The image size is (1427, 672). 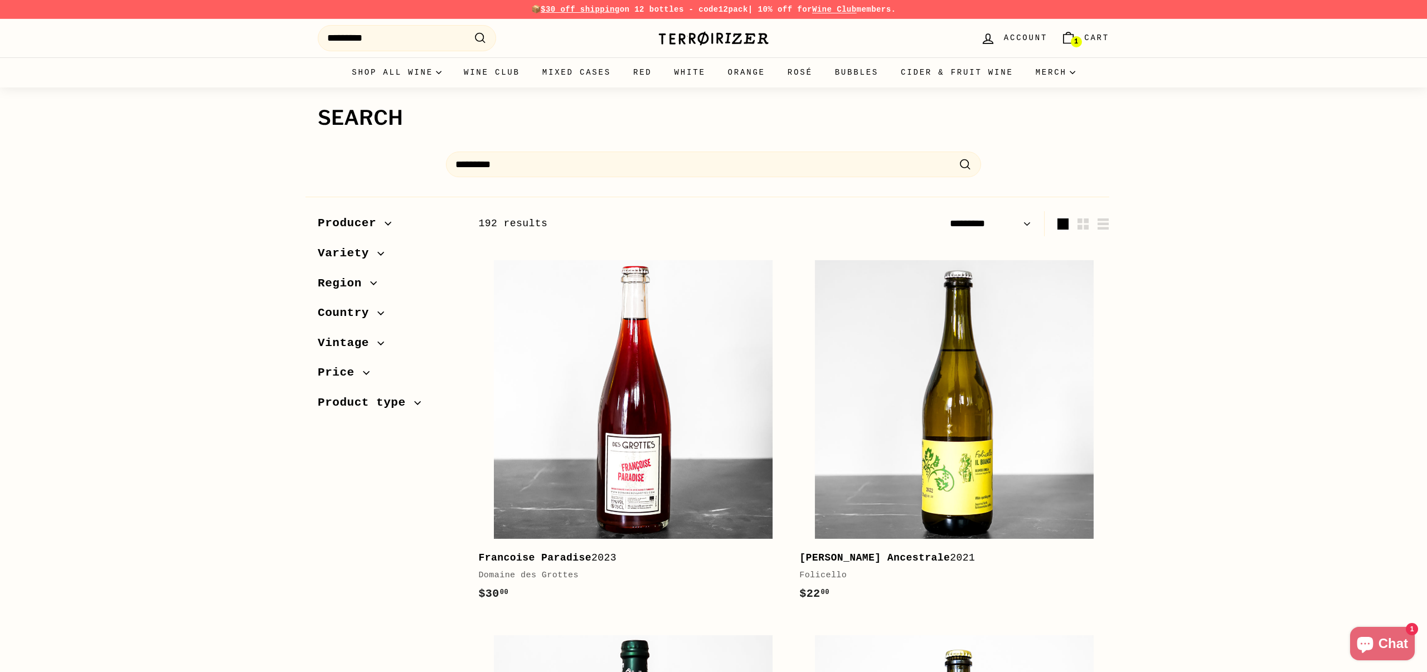 I want to click on button: Region, so click(x=389, y=286).